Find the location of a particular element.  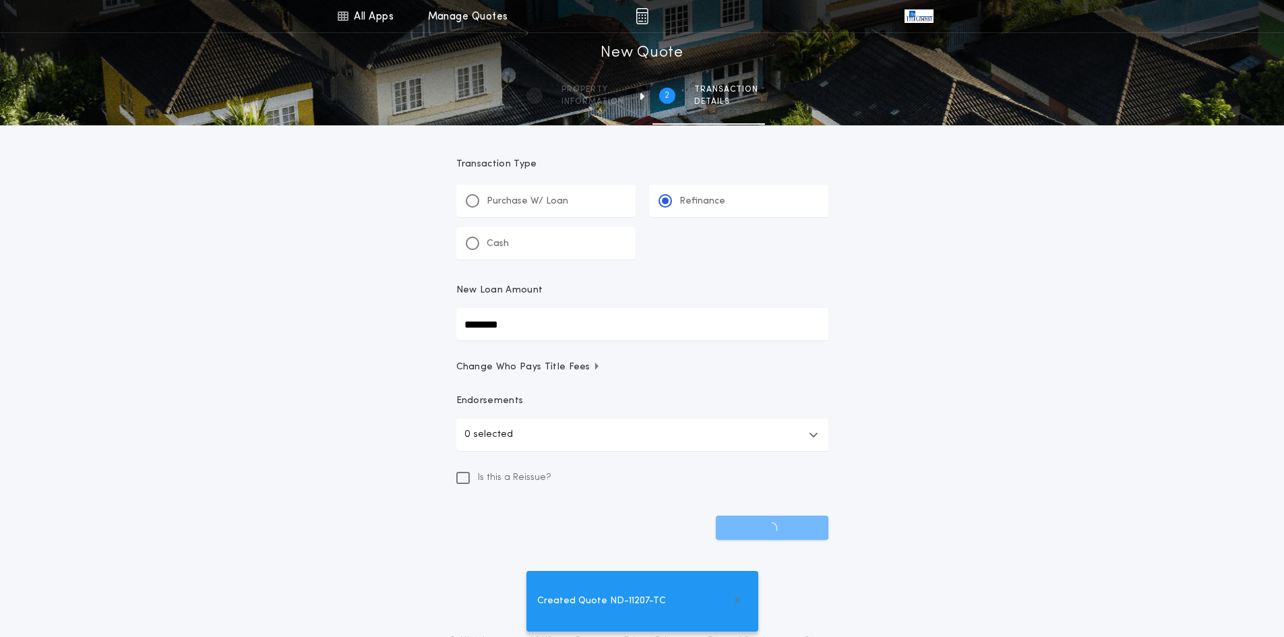

img: img is located at coordinates (642, 16).